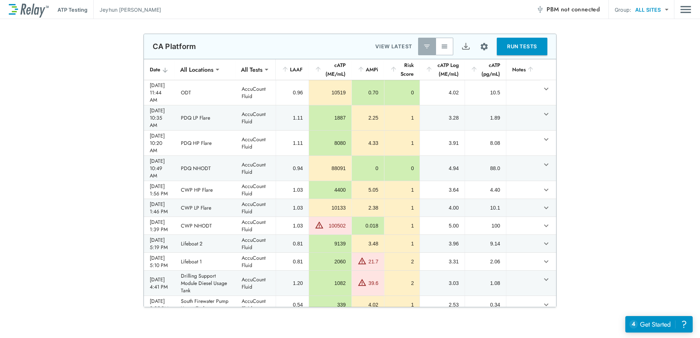  Describe the element at coordinates (442, 226) in the screenshot. I see `div: 5.00` at that location.